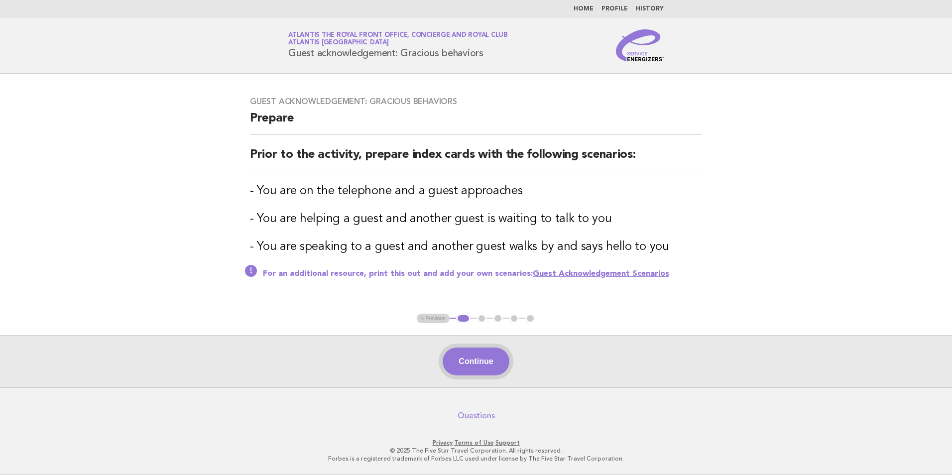 Image resolution: width=952 pixels, height=475 pixels. What do you see at coordinates (476, 247) in the screenshot?
I see `h3: - You are speaking to a guest and another guest walks by and says hello to you` at bounding box center [476, 247].